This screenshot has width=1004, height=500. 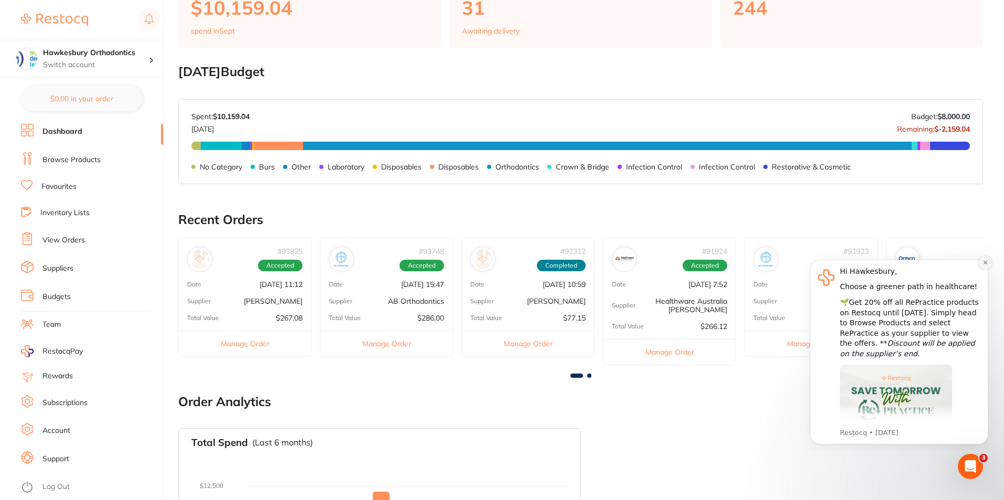 I want to click on p: No Category, so click(x=221, y=167).